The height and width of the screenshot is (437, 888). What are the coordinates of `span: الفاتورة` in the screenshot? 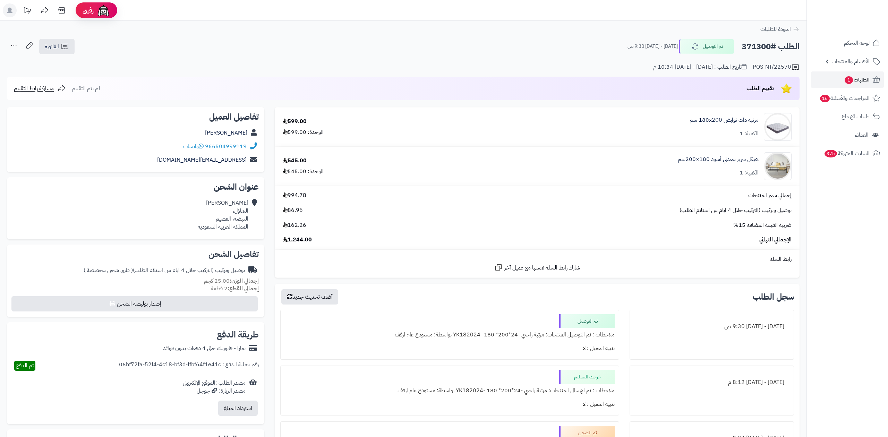 It's located at (52, 46).